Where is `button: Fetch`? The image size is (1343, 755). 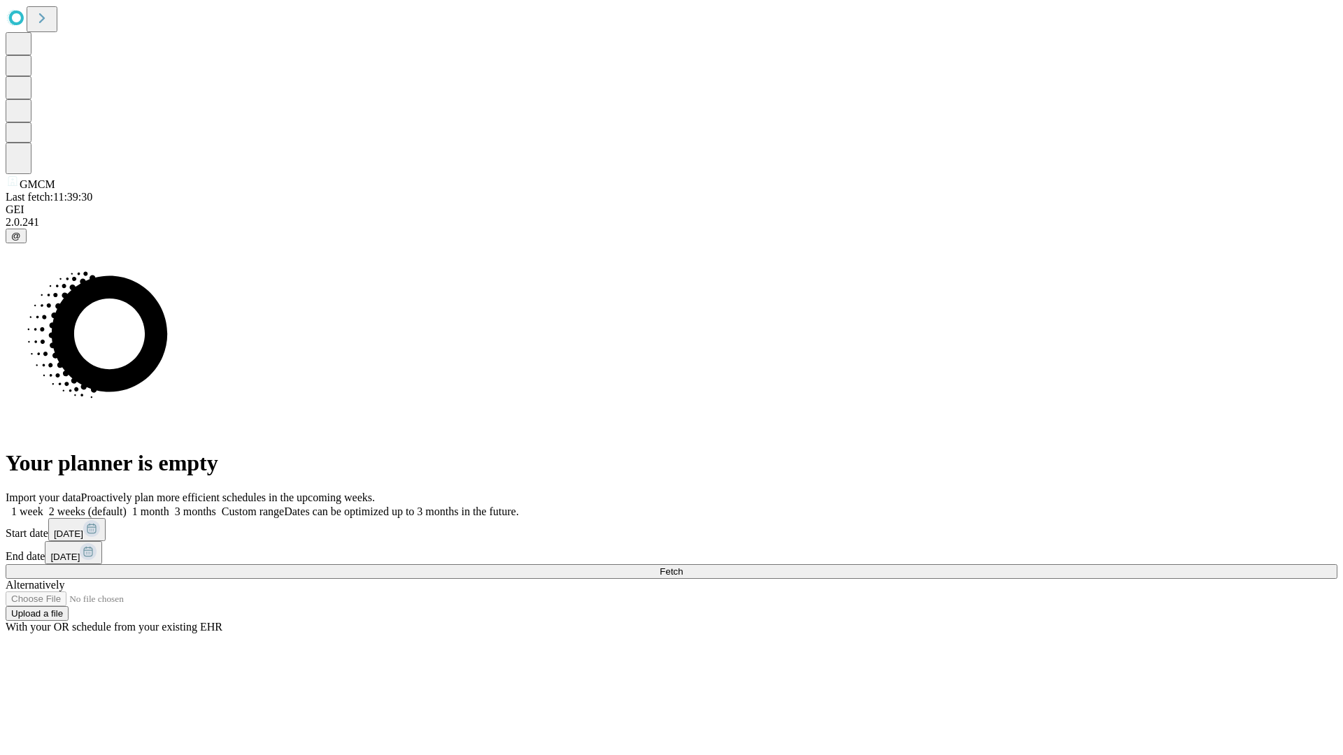 button: Fetch is located at coordinates (671, 571).